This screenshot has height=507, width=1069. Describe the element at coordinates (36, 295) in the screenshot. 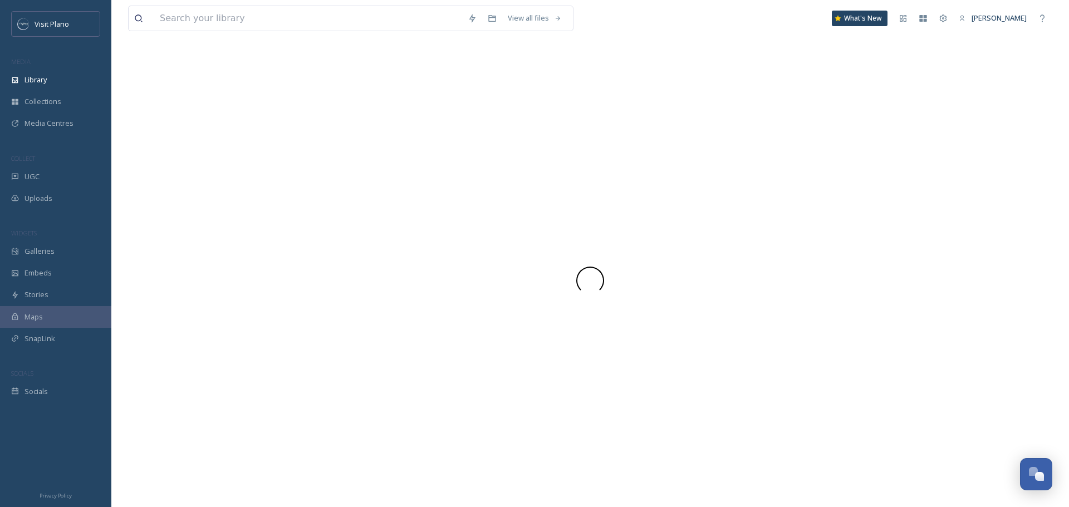

I see `span: Stories` at that location.